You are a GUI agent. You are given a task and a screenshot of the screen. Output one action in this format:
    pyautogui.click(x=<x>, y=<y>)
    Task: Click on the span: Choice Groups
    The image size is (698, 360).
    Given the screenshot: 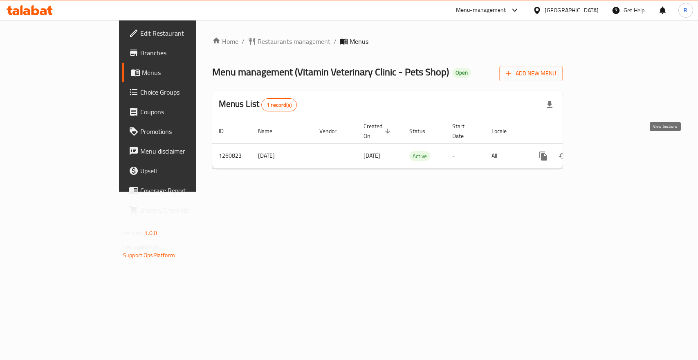 What is the action you would take?
    pyautogui.click(x=184, y=92)
    